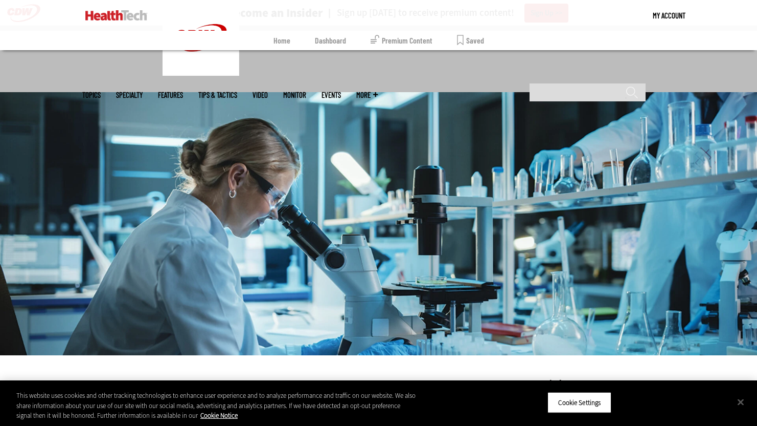  Describe the element at coordinates (401, 40) in the screenshot. I see `a: Premium Content` at that location.